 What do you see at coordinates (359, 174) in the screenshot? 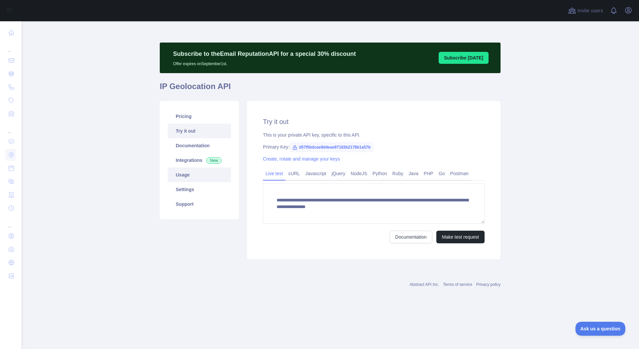
I see `a: NodeJS` at bounding box center [359, 174].